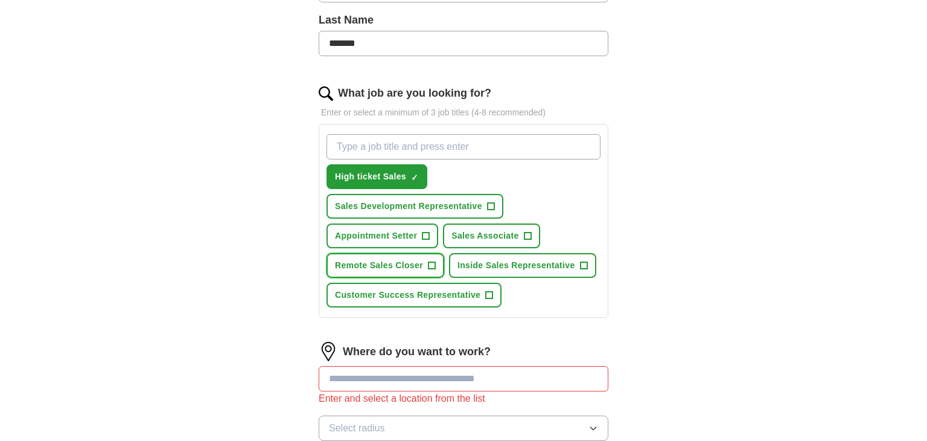  What do you see at coordinates (417, 351) in the screenshot?
I see `label: Where do you want to work?` at bounding box center [417, 351].